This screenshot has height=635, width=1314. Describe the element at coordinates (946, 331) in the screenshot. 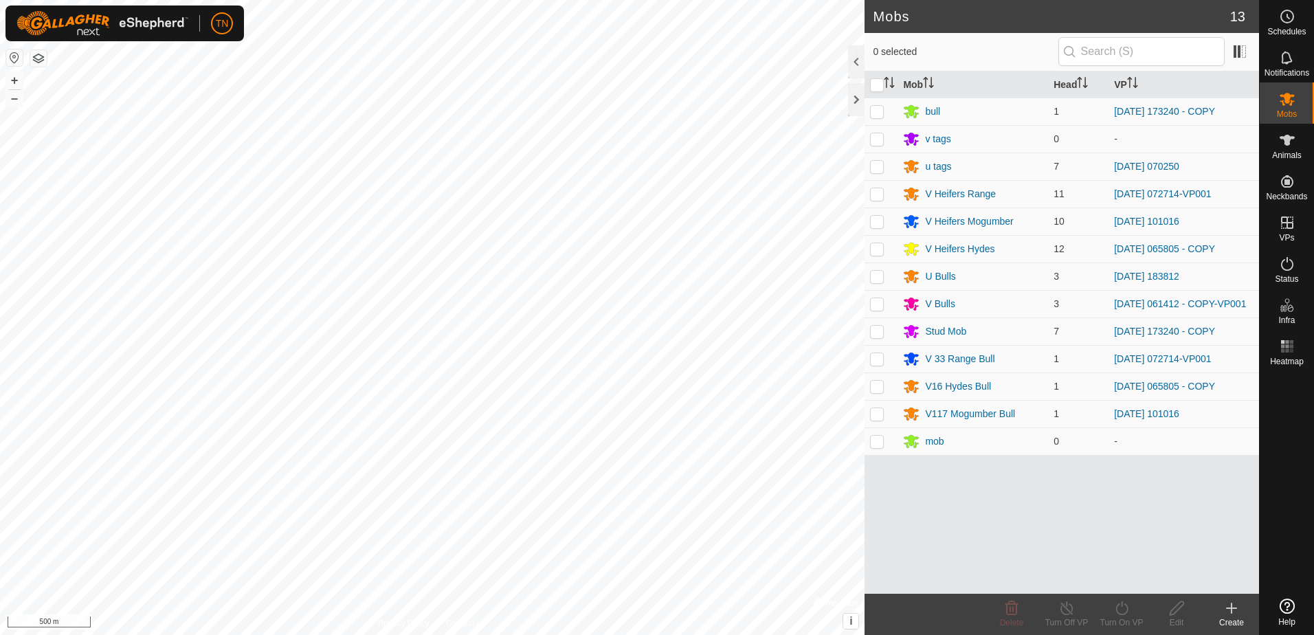

I see `div: Stud Mob` at that location.